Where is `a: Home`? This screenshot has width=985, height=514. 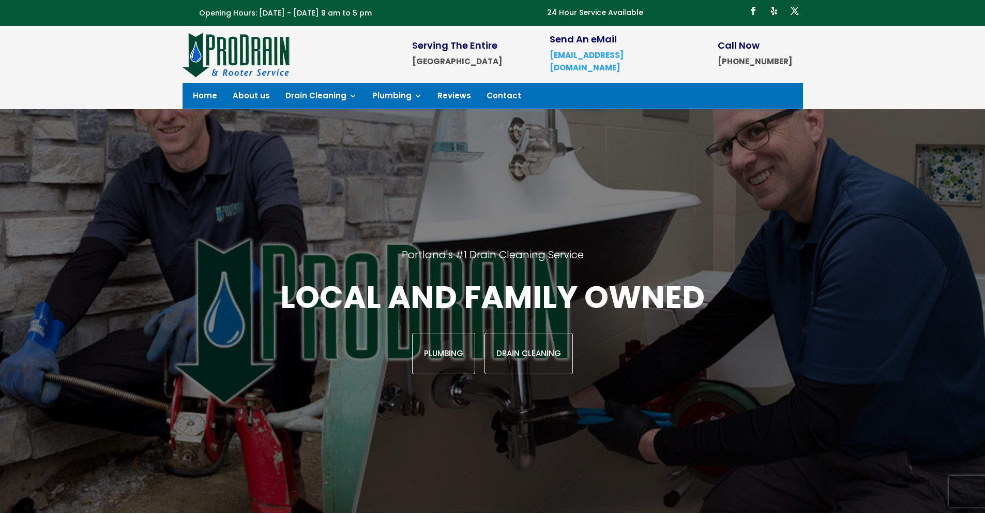 a: Home is located at coordinates (205, 98).